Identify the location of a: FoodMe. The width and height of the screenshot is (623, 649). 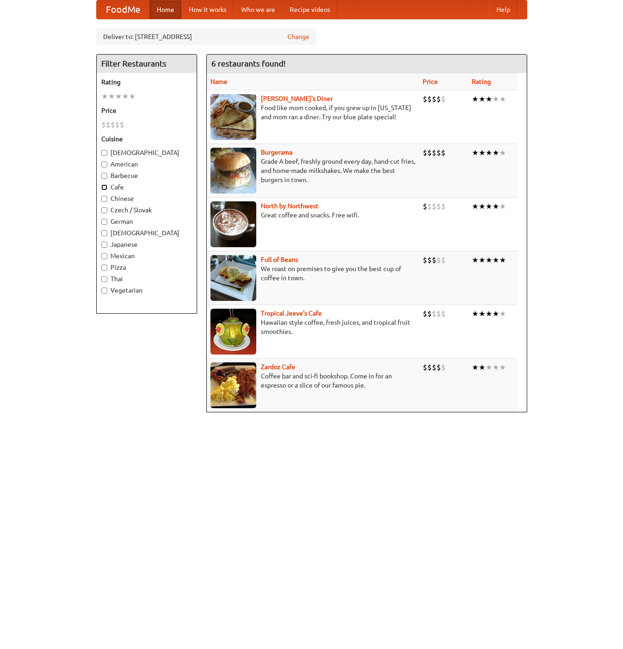
(123, 10).